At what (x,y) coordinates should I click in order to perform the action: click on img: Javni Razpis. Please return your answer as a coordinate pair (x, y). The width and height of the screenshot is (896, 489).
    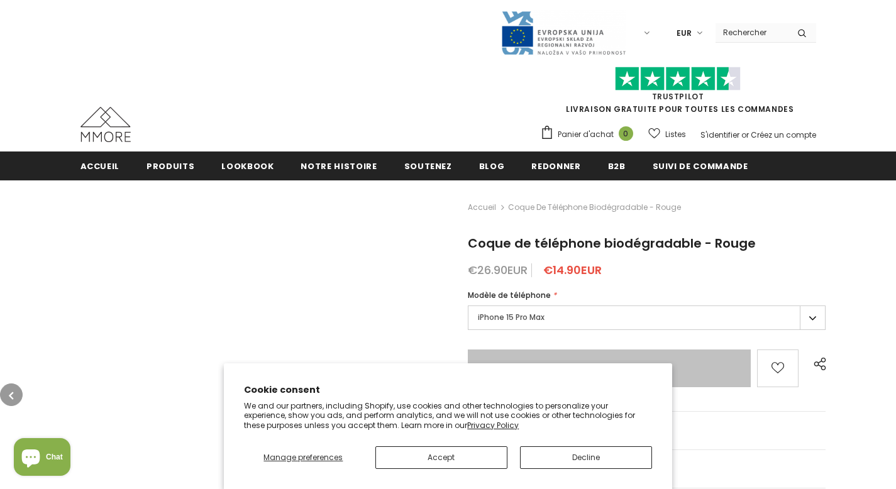
    Looking at the image, I should click on (563, 33).